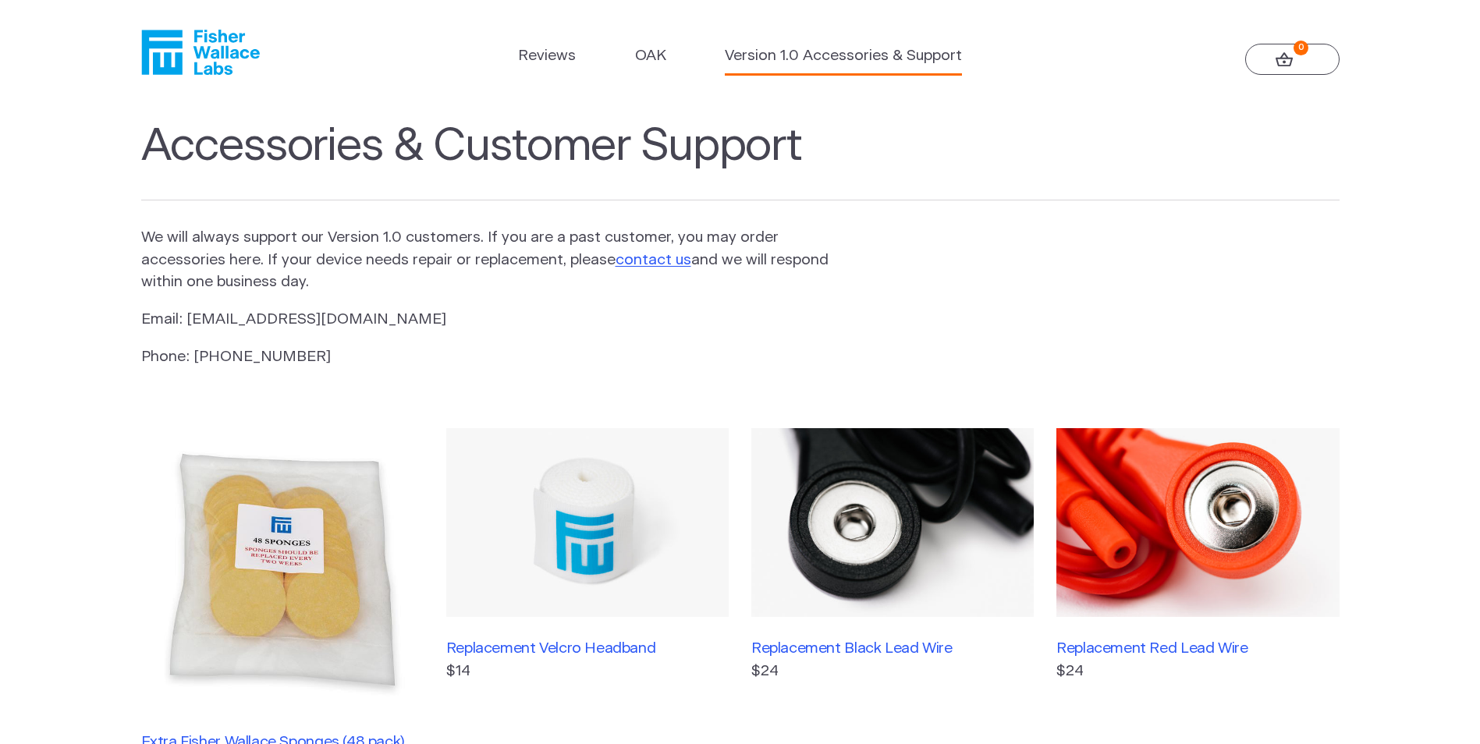  What do you see at coordinates (587, 648) in the screenshot?
I see `h3: Replacement Velcro Headband` at bounding box center [587, 648].